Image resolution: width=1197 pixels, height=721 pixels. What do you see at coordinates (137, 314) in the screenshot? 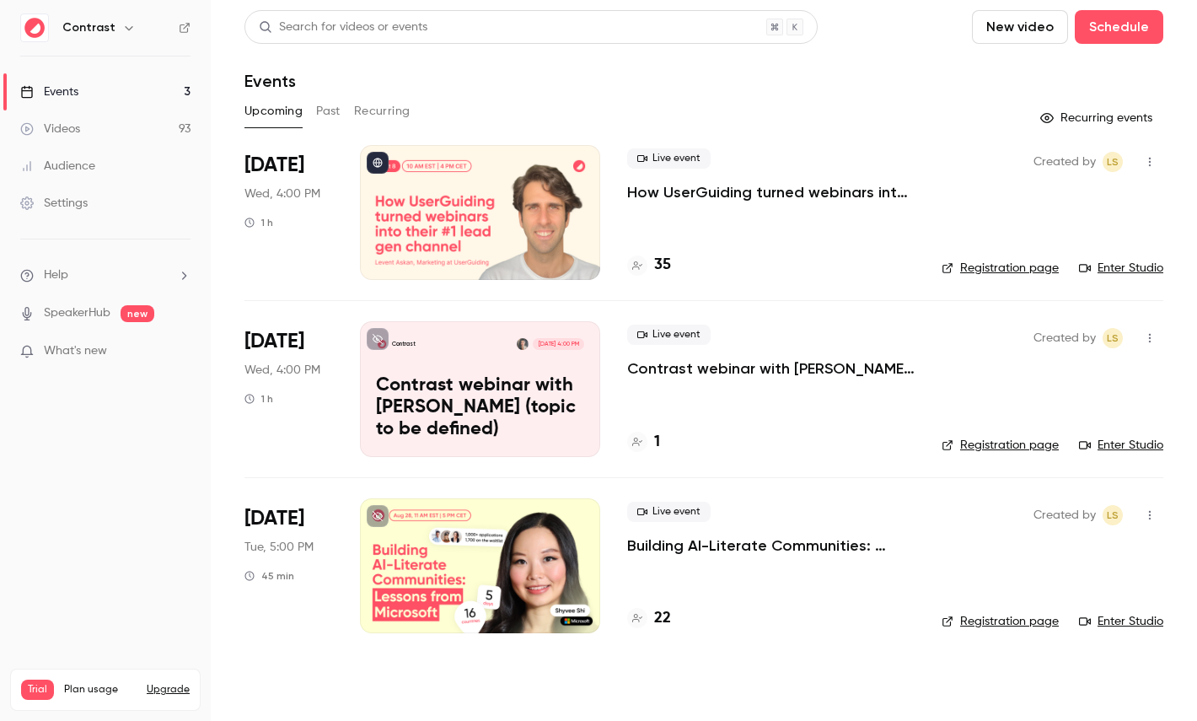
I see `span: new` at bounding box center [137, 314].